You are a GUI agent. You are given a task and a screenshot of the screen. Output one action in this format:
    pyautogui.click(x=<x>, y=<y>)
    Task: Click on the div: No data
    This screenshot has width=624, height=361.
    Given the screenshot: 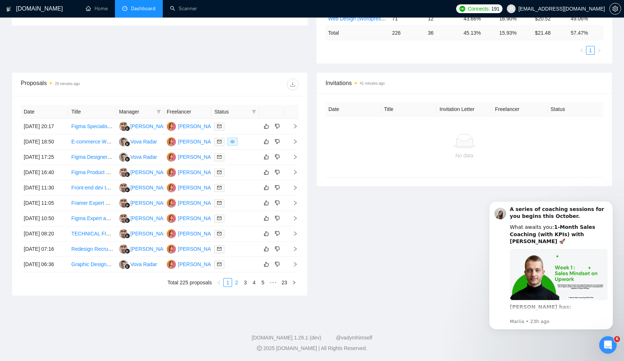 What is the action you would take?
    pyautogui.click(x=464, y=155)
    